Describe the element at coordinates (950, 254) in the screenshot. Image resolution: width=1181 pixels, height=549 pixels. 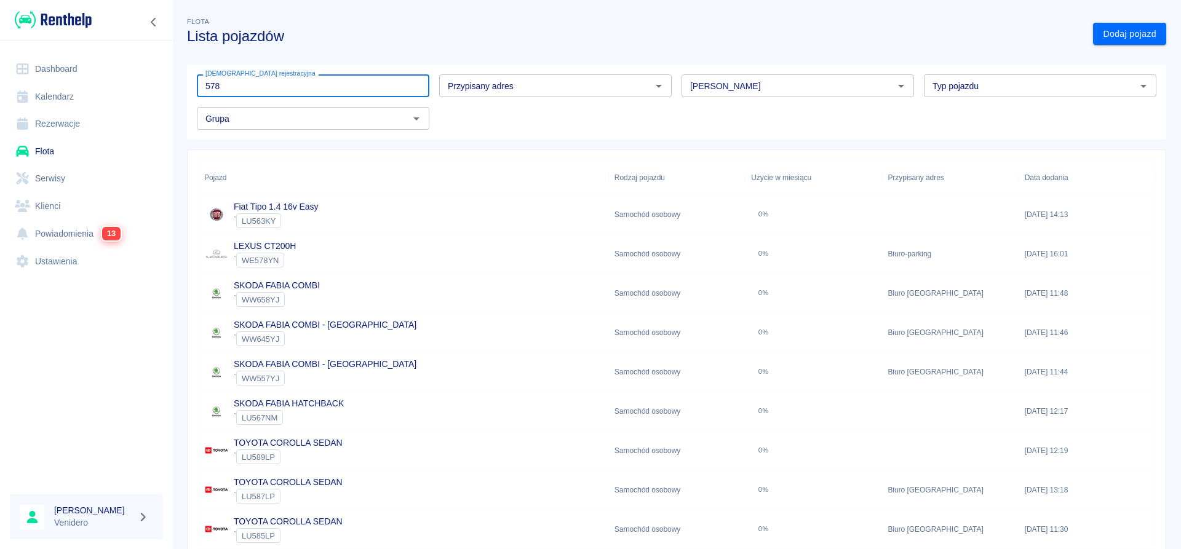
I see `div: Biuro-parking` at that location.